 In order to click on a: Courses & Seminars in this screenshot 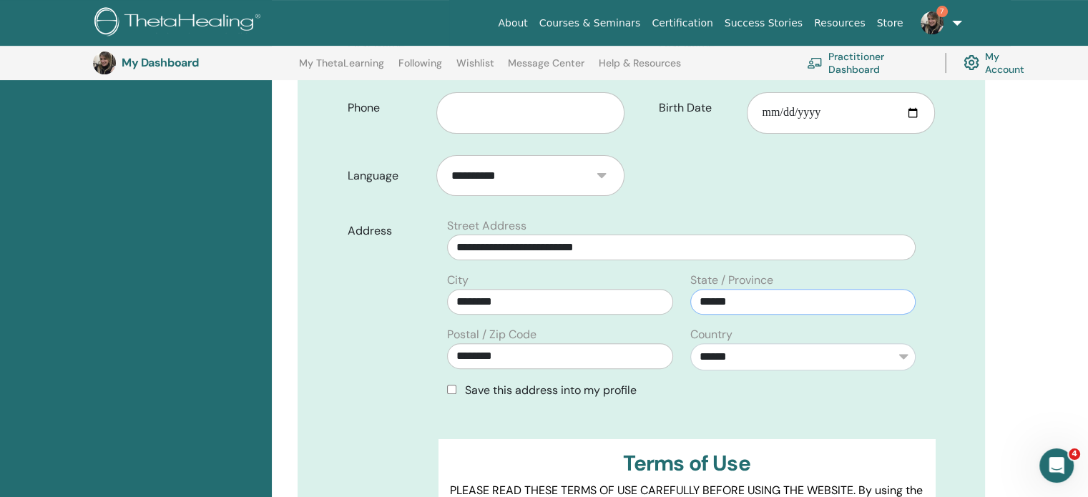, I will do `click(590, 23)`.